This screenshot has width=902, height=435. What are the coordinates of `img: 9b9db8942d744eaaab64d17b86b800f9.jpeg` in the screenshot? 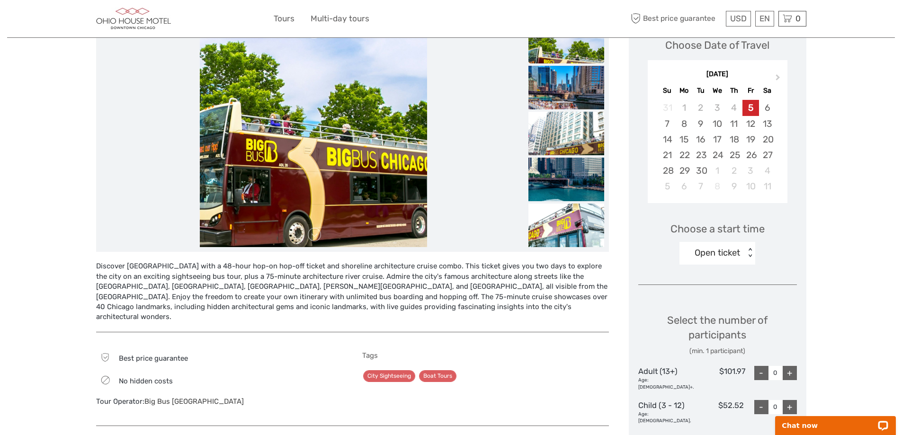 It's located at (566, 58).